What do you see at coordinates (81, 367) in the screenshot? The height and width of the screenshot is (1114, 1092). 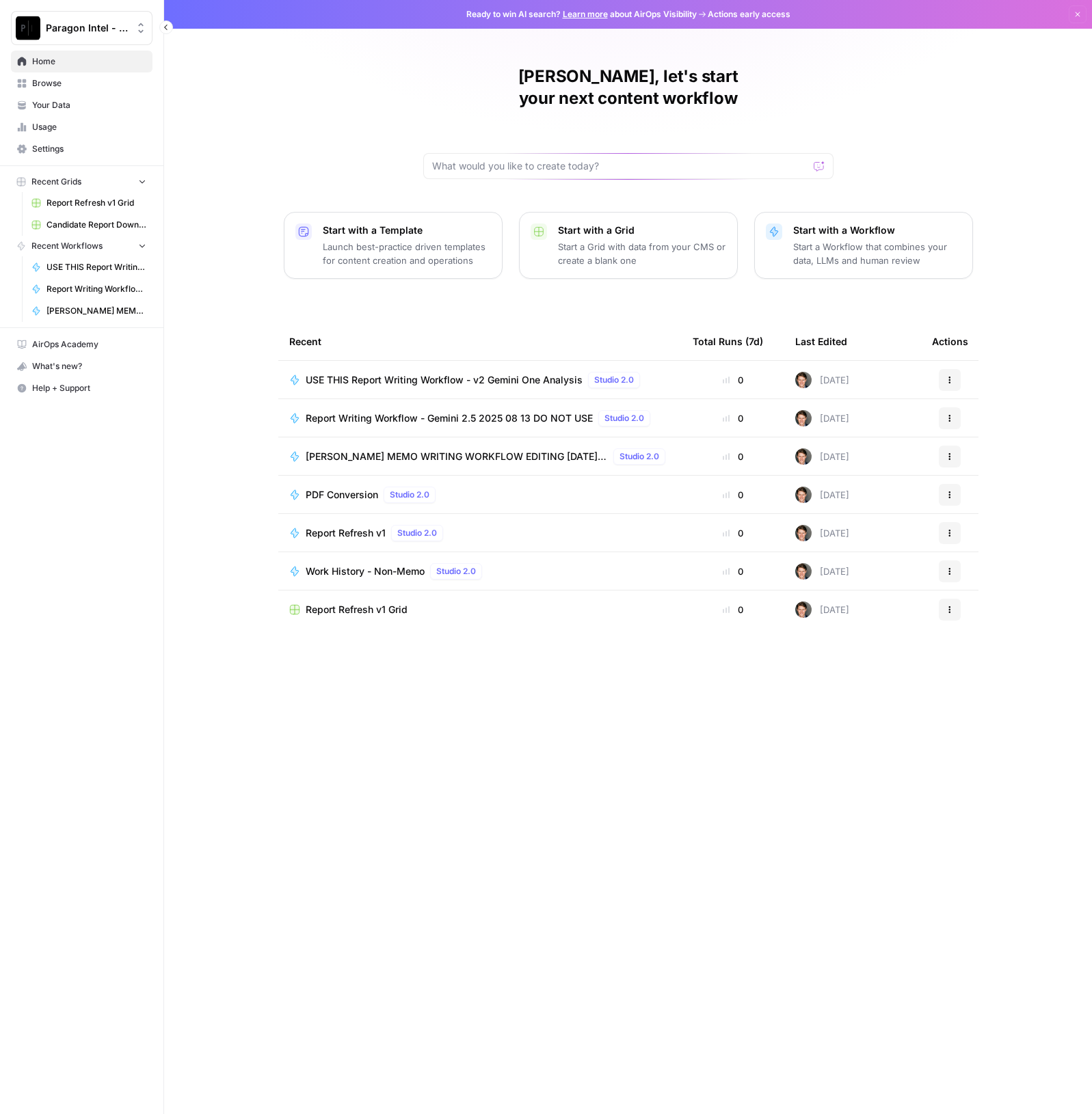 I see `button: What's new?` at bounding box center [81, 367].